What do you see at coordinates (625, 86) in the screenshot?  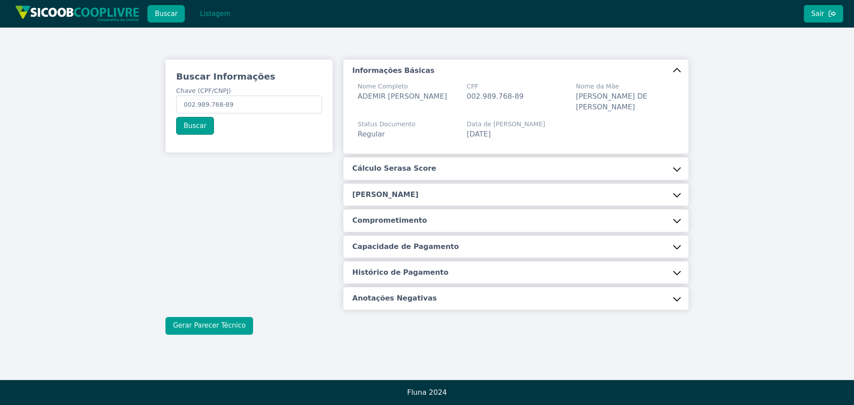 I see `span: Nome da Mãe` at bounding box center [625, 86].